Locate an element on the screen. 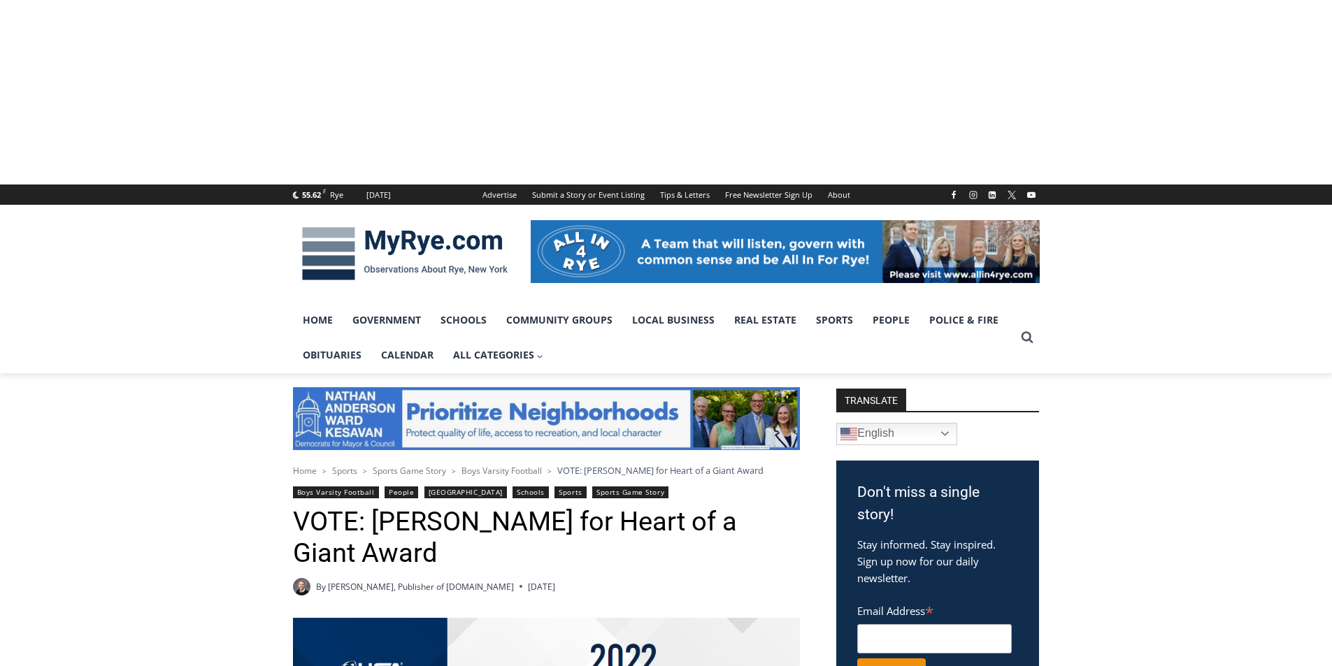 The height and width of the screenshot is (666, 1332). h3: Don't miss a single story! is located at coordinates (938, 504).